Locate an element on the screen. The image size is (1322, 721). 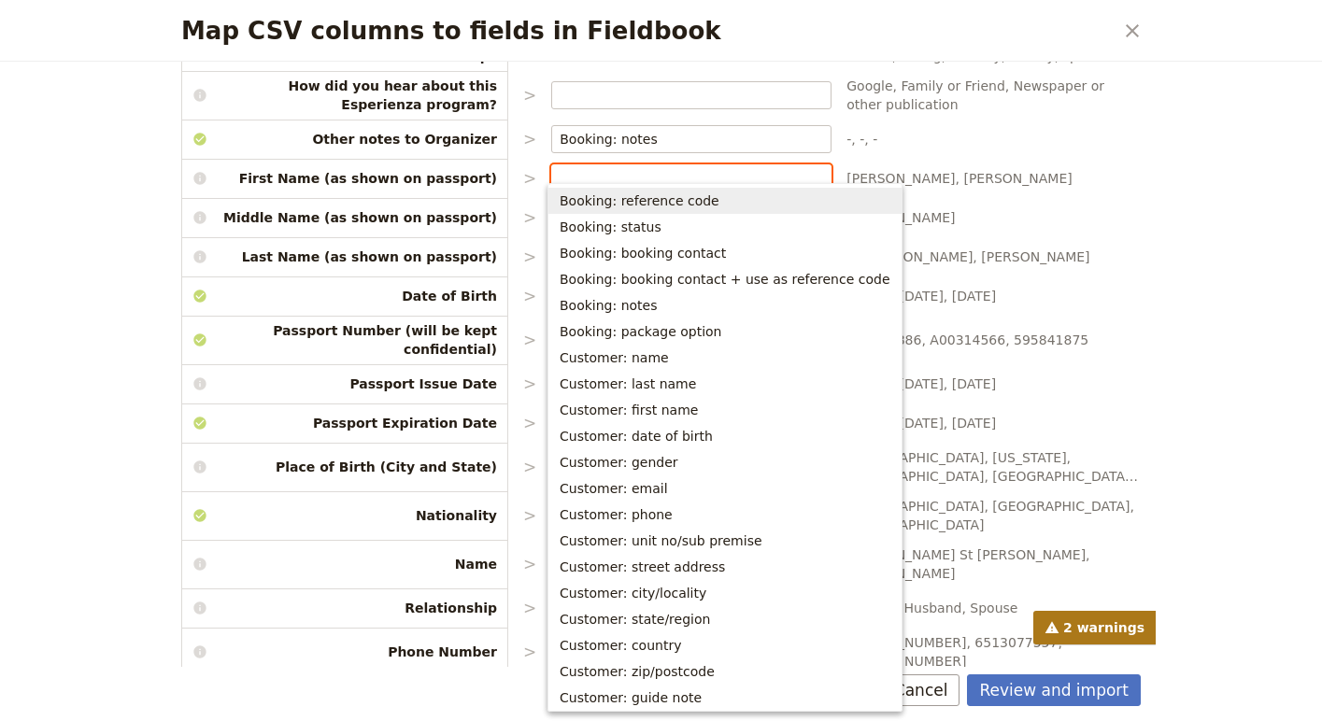
span: Nationality is located at coordinates (345, 516).